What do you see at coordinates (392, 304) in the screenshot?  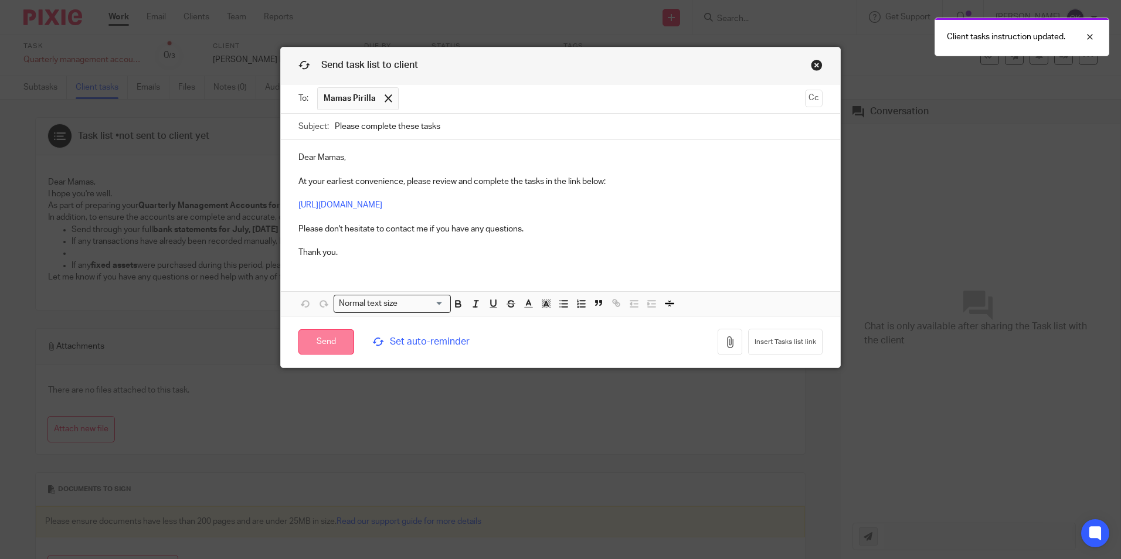 I see `div: Search for option` at bounding box center [392, 304].